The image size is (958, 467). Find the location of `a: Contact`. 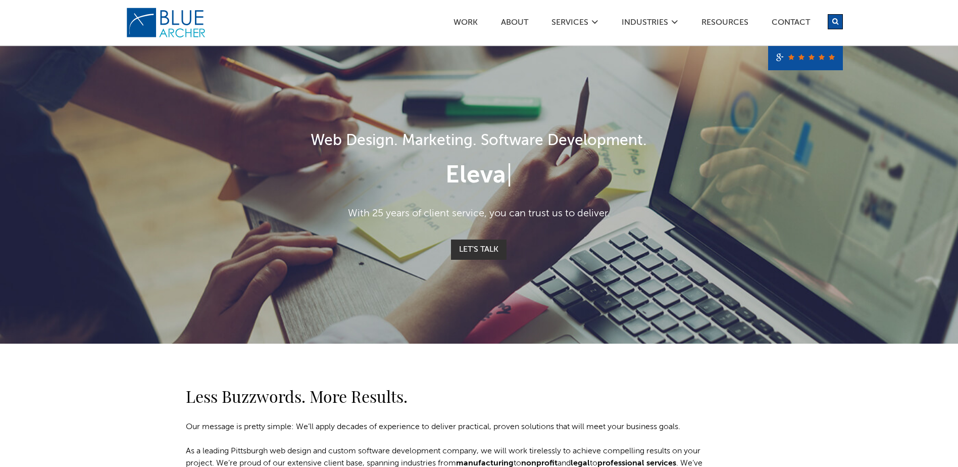

a: Contact is located at coordinates (791, 24).